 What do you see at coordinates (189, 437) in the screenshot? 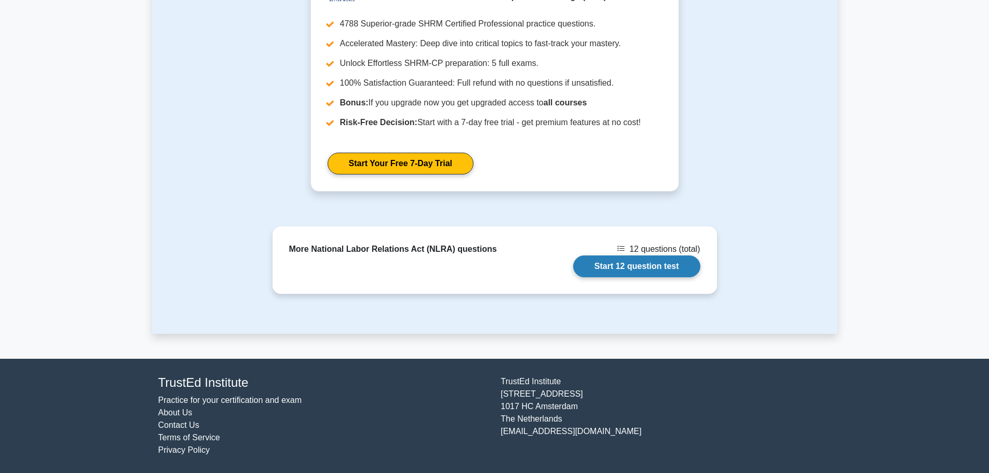
I see `a: Terms of Service` at bounding box center [189, 437].